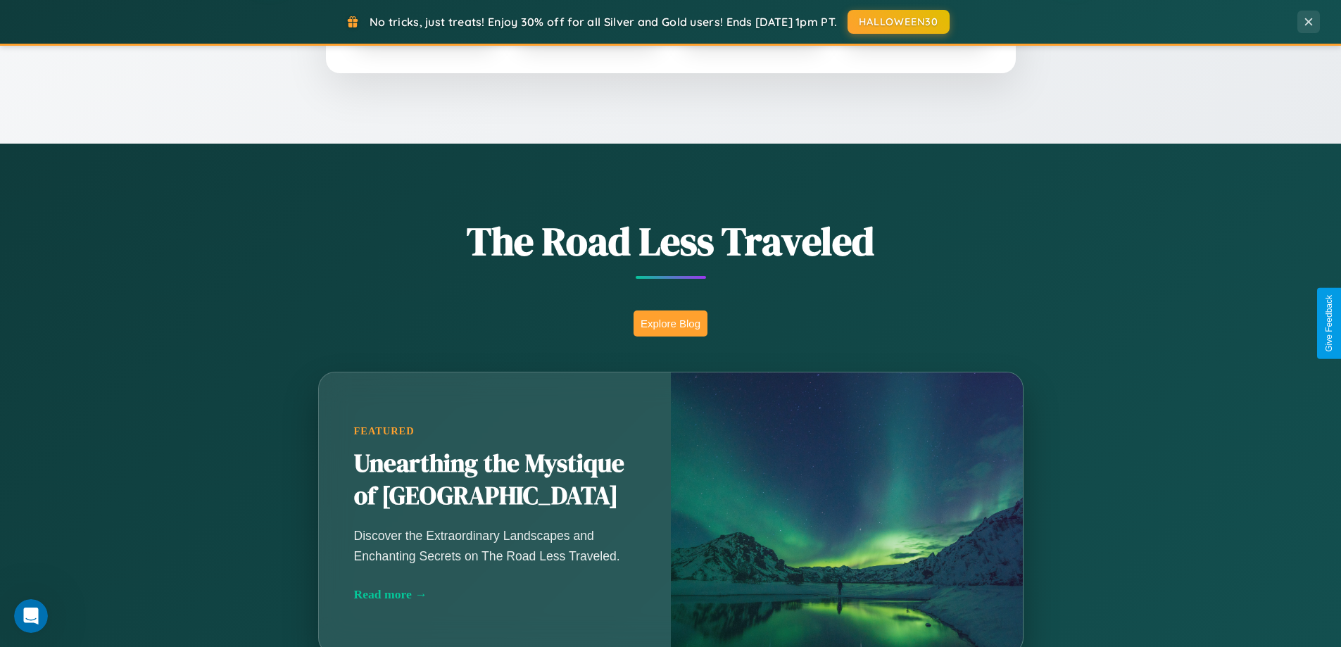 This screenshot has width=1341, height=647. Describe the element at coordinates (898, 22) in the screenshot. I see `button: HALLOWEEN30` at that location.